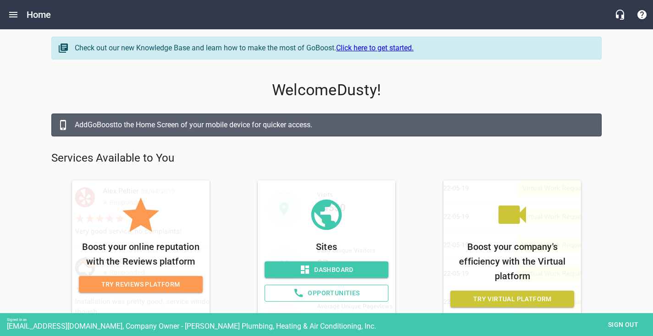 This screenshot has width=653, height=336. What do you see at coordinates (333, 125) in the screenshot?
I see `div: Add GoBoost to the Home Screen of your mobile device for quicker access.` at bounding box center [333, 125].